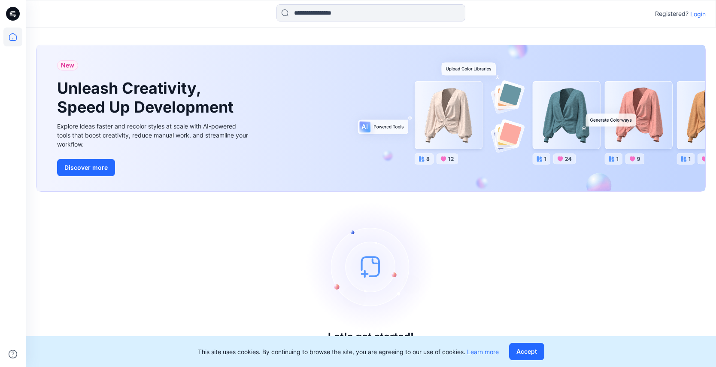  Describe the element at coordinates (147, 97) in the screenshot. I see `h1: Unleash Creativity, Speed Up Development` at that location.